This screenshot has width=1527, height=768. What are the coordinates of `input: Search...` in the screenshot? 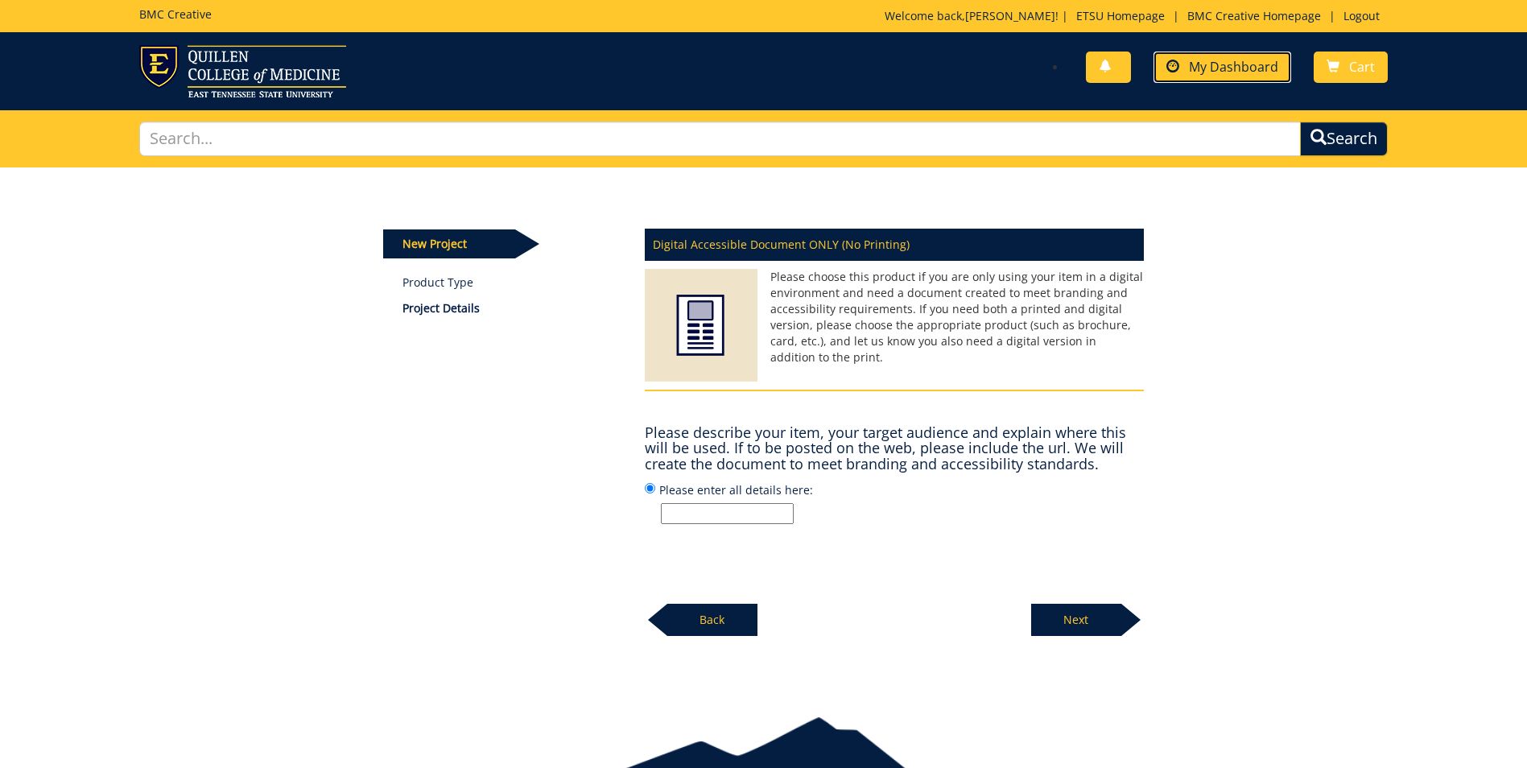 It's located at (719, 138).